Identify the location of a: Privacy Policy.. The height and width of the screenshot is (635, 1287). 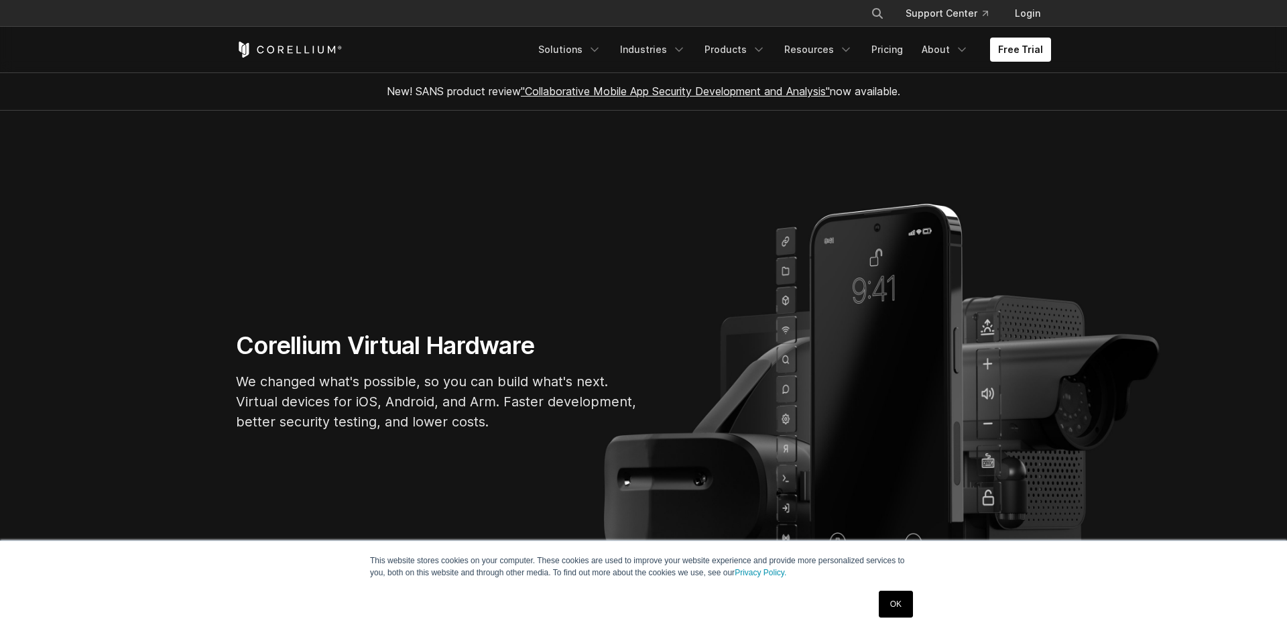
(760, 573).